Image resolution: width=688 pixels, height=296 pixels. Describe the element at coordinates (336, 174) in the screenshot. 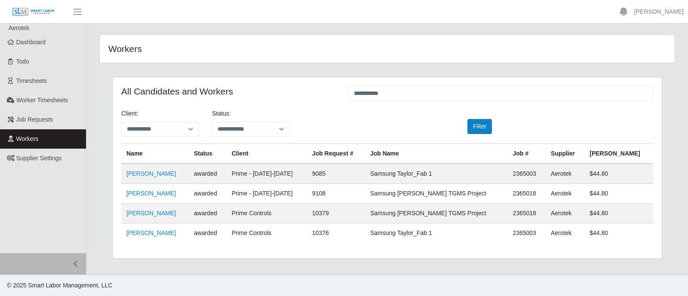

I see `td: 9085` at that location.